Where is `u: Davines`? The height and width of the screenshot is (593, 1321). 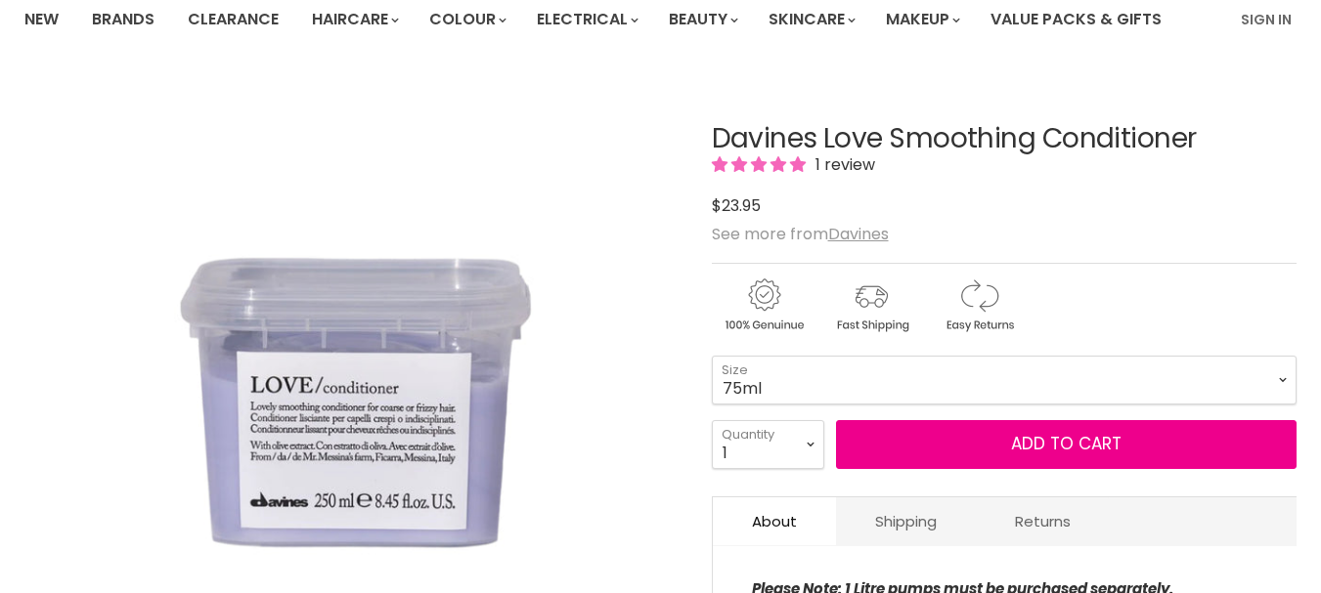
u: Davines is located at coordinates (858, 234).